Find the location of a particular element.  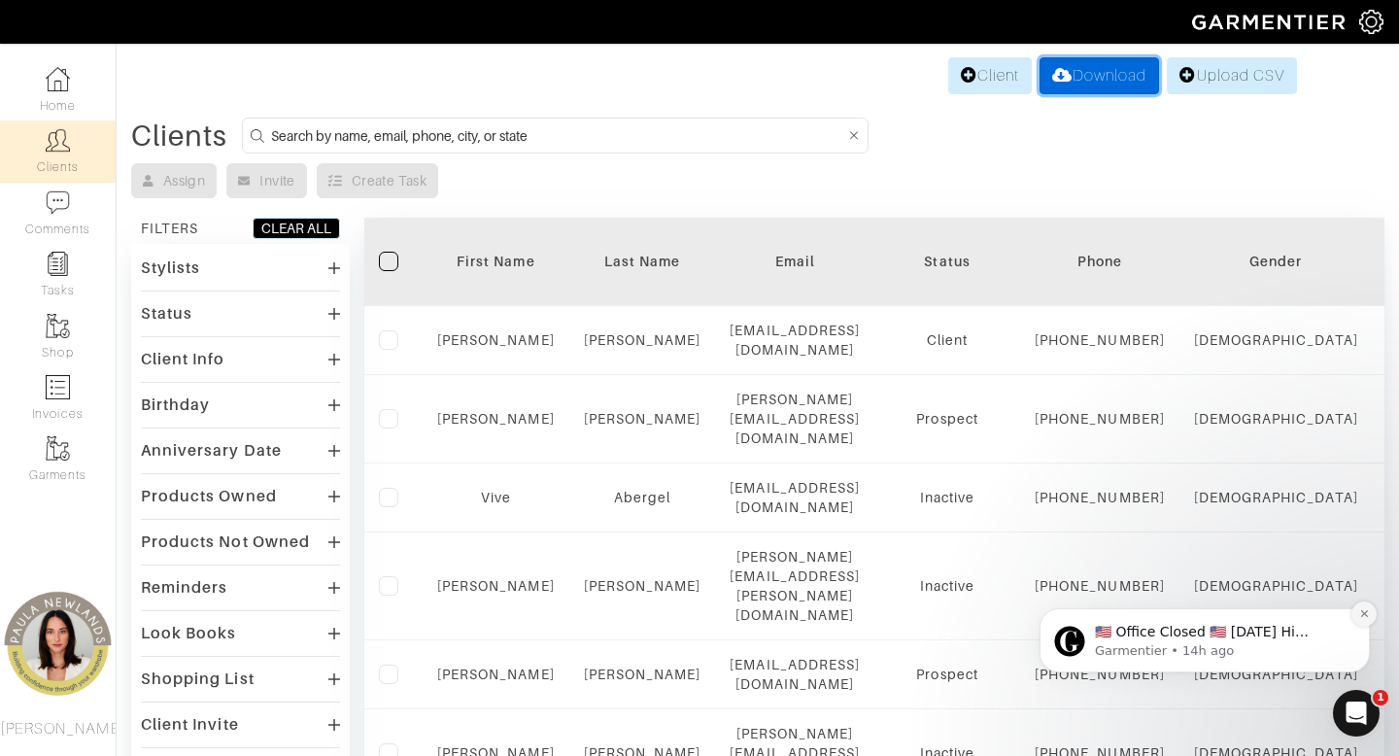

div: CLEAR ALL is located at coordinates (296, 228).